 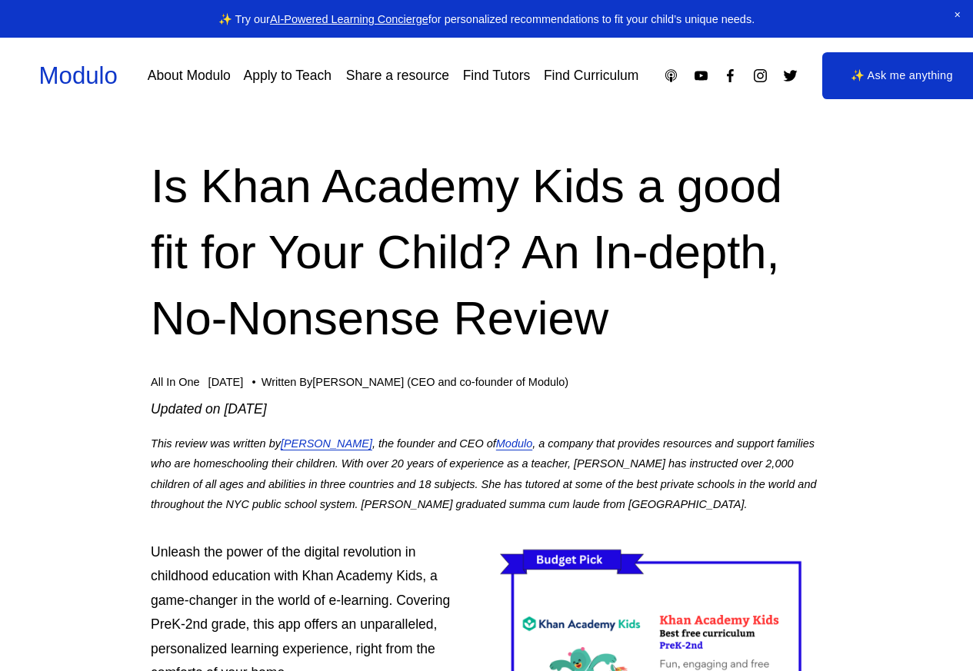 I want to click on a: About Modulo, so click(x=189, y=75).